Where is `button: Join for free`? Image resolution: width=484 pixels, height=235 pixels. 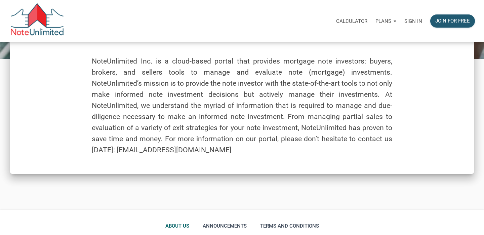
button: Join for free is located at coordinates (453, 21).